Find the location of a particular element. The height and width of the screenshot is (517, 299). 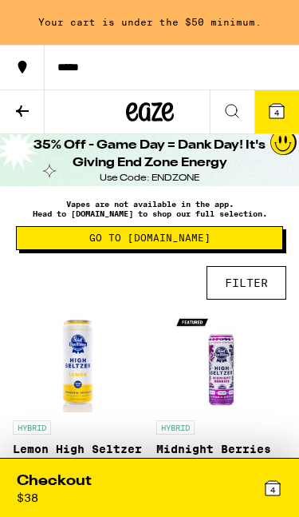

button: FILTER is located at coordinates (247, 283).